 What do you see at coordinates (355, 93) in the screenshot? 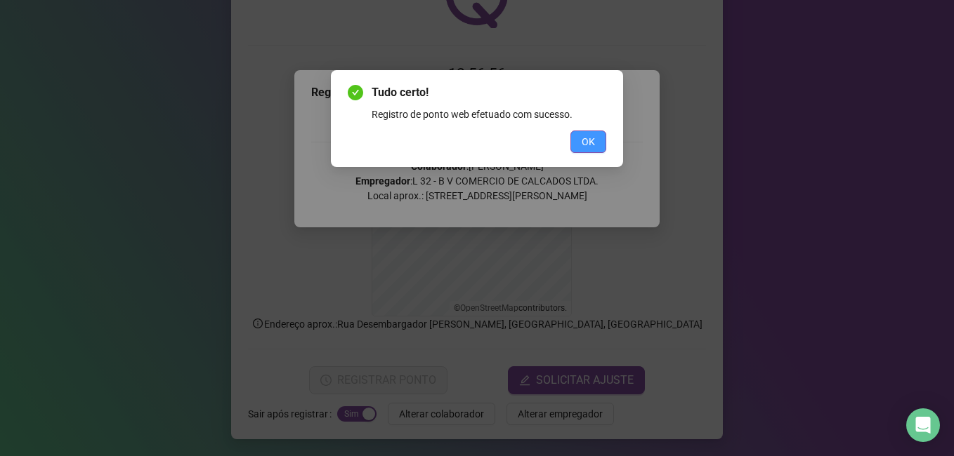
I see `span: check-circle` at bounding box center [355, 93].